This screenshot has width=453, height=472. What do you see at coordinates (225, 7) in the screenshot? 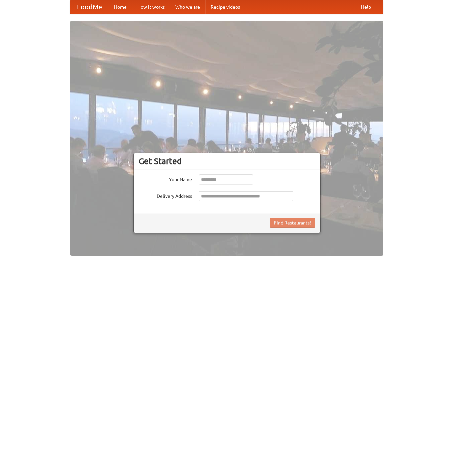
I see `a: Recipe videos` at bounding box center [225, 7].